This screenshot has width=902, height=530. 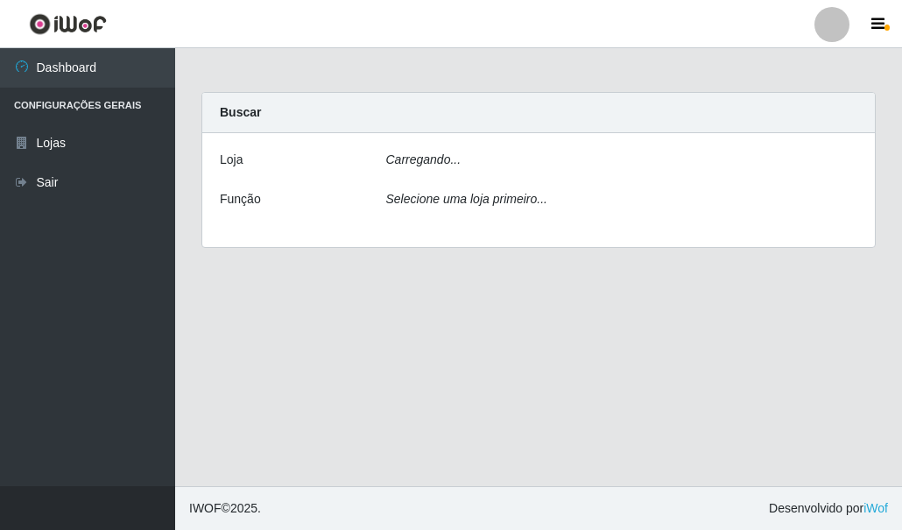 What do you see at coordinates (424, 159) in the screenshot?
I see `i: Carregando...` at bounding box center [424, 159].